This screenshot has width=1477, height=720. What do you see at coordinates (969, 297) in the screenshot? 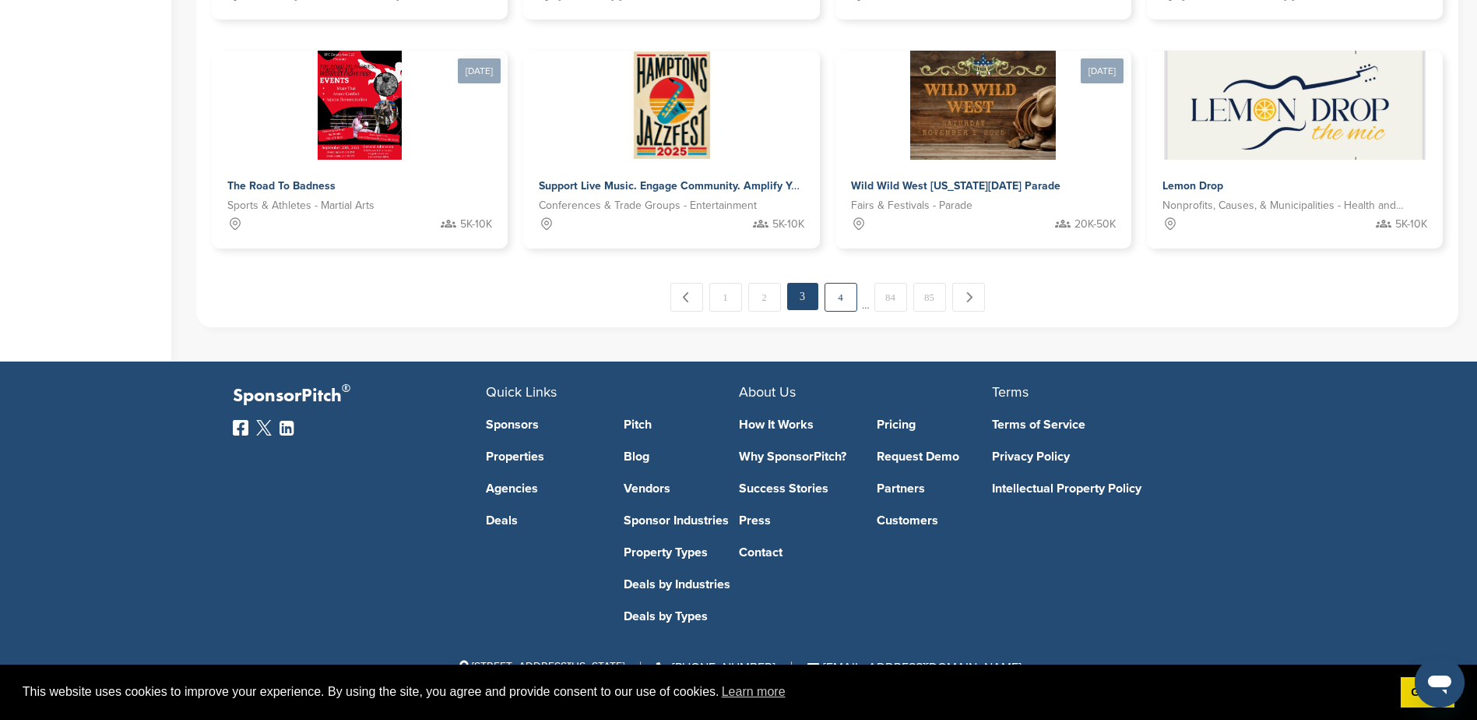
I see `a: Next →` at bounding box center [969, 297].